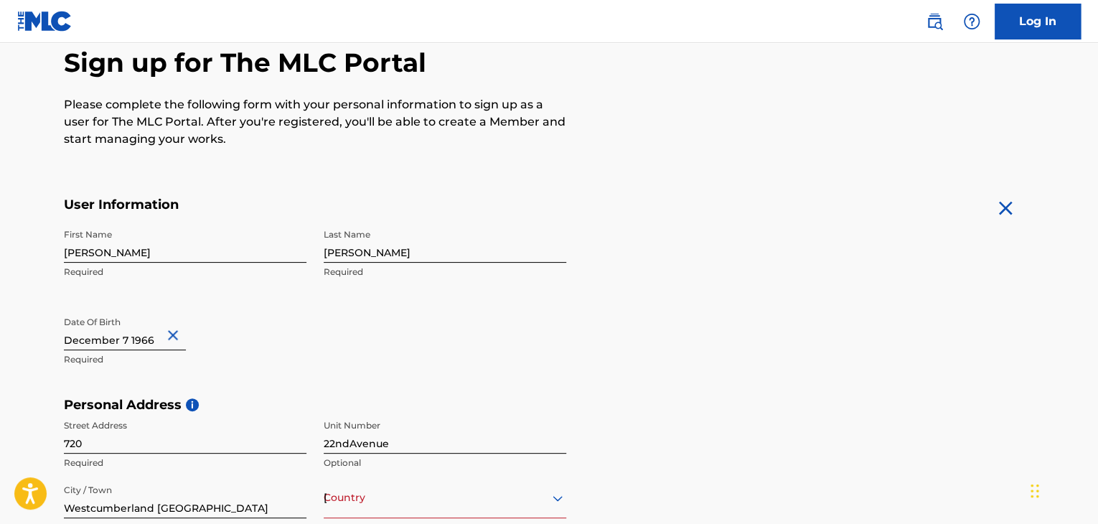 Image resolution: width=1098 pixels, height=524 pixels. Describe the element at coordinates (315, 122) in the screenshot. I see `p: Please complete the following form with your personal information to sign up as a user for The ML...` at that location.